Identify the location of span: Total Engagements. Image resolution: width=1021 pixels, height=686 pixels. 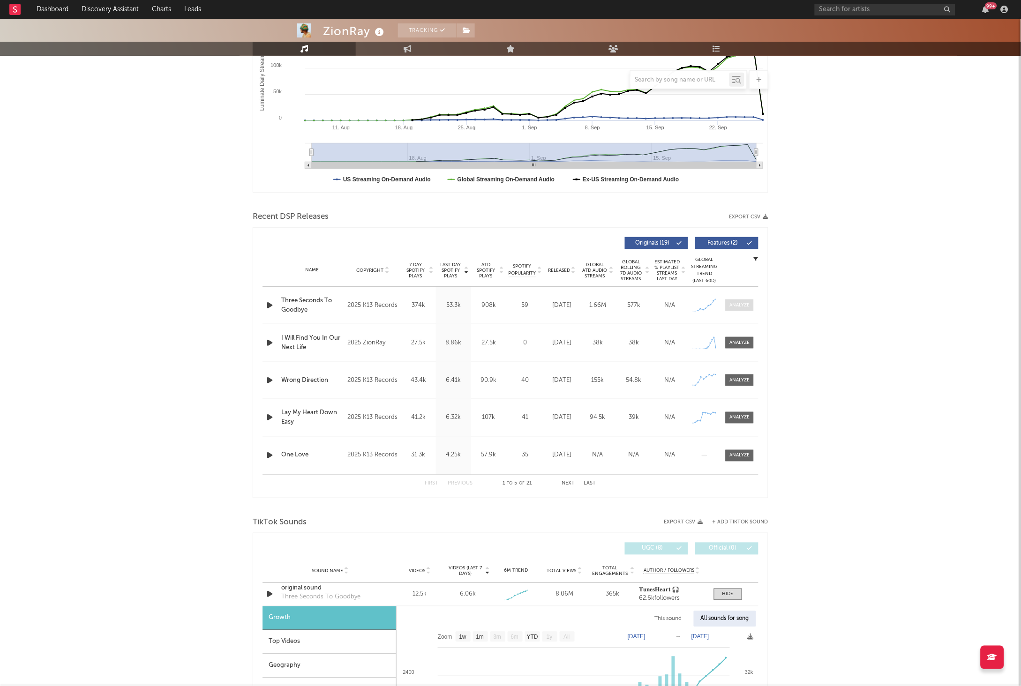
(610, 571).